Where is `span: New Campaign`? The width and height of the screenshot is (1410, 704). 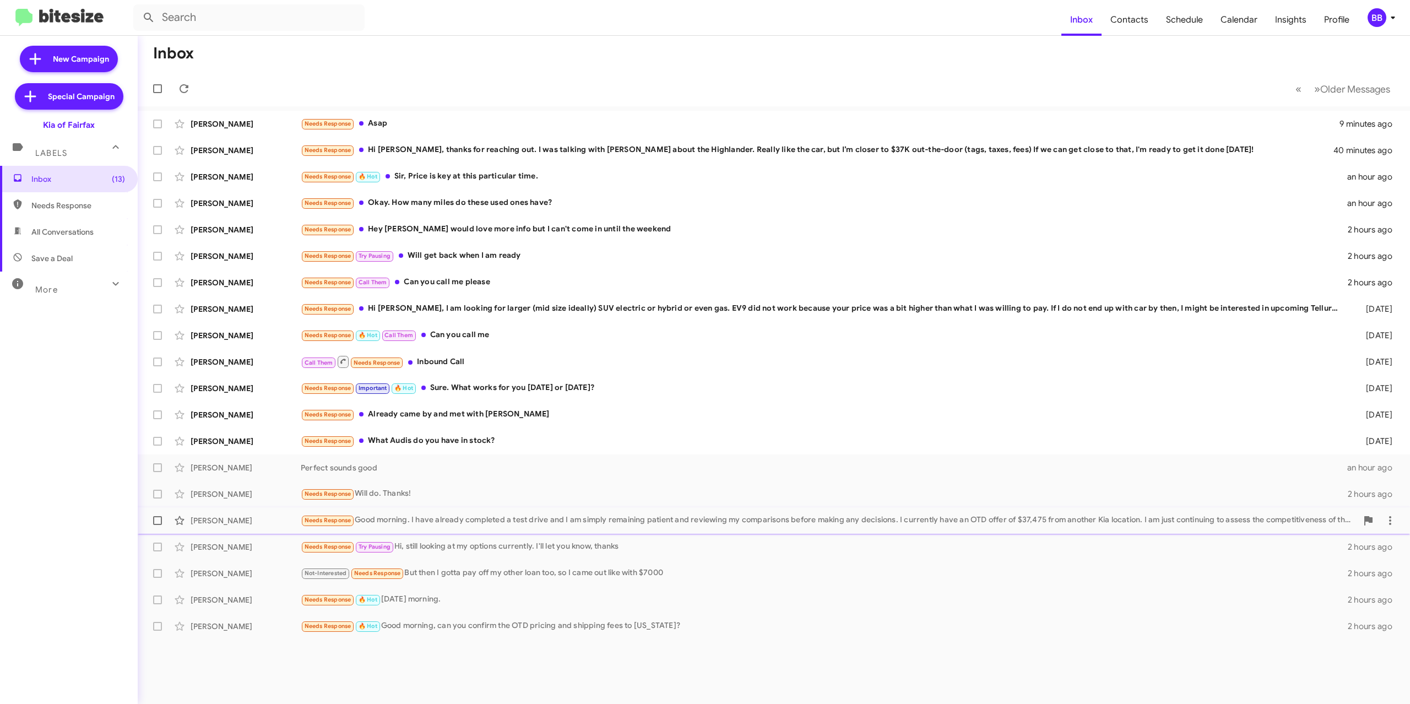 span: New Campaign is located at coordinates (81, 59).